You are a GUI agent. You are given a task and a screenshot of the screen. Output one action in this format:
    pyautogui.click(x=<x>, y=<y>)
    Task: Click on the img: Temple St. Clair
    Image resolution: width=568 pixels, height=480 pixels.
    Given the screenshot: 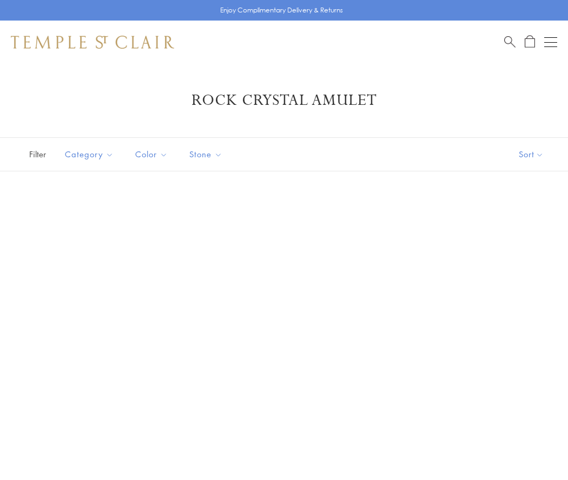 What is the action you would take?
    pyautogui.click(x=93, y=42)
    